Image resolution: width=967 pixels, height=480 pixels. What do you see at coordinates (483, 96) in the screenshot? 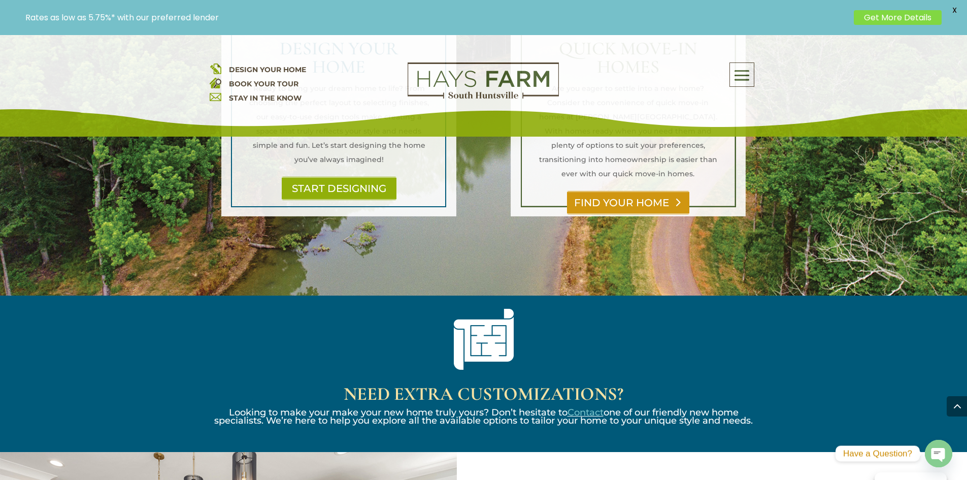
I see `a: hays farm homes huntsville development` at bounding box center [483, 96].